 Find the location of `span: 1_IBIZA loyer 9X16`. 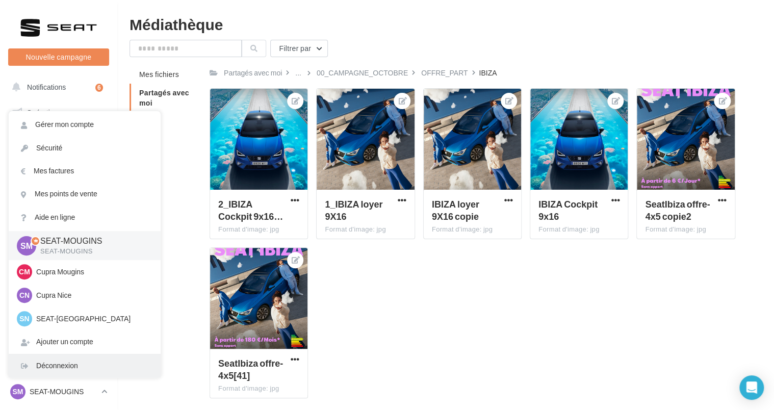

span: 1_IBIZA loyer 9X16 is located at coordinates (353, 210).